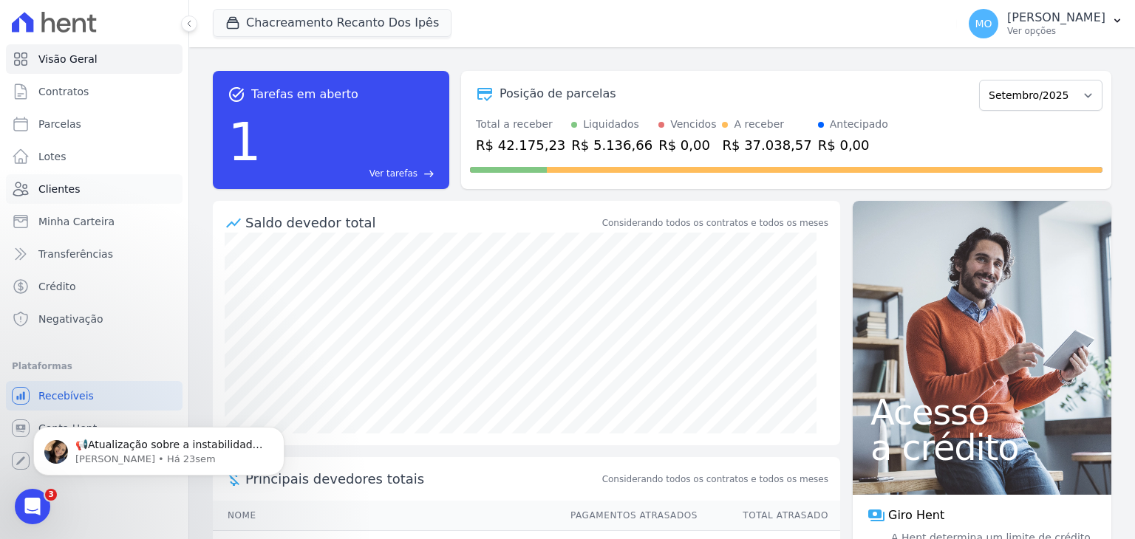 The width and height of the screenshot is (1135, 539). Describe the element at coordinates (94, 124) in the screenshot. I see `a: Parcelas` at that location.